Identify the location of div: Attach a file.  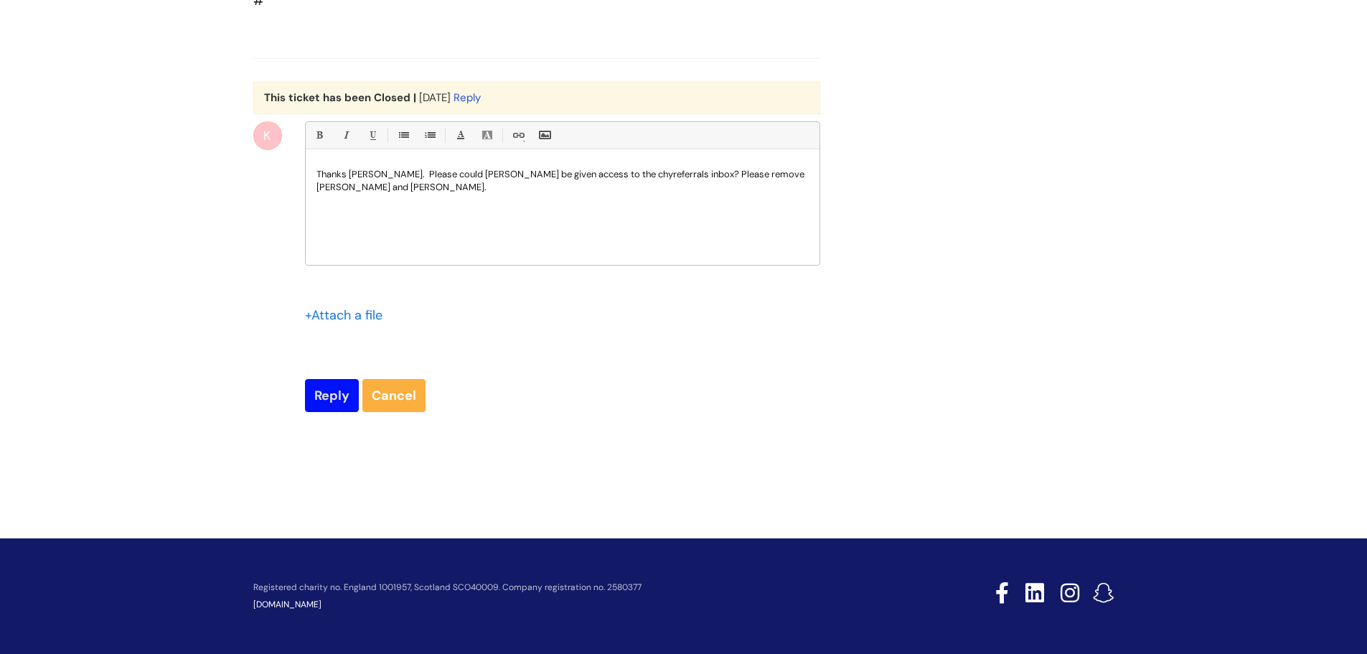
(348, 315).